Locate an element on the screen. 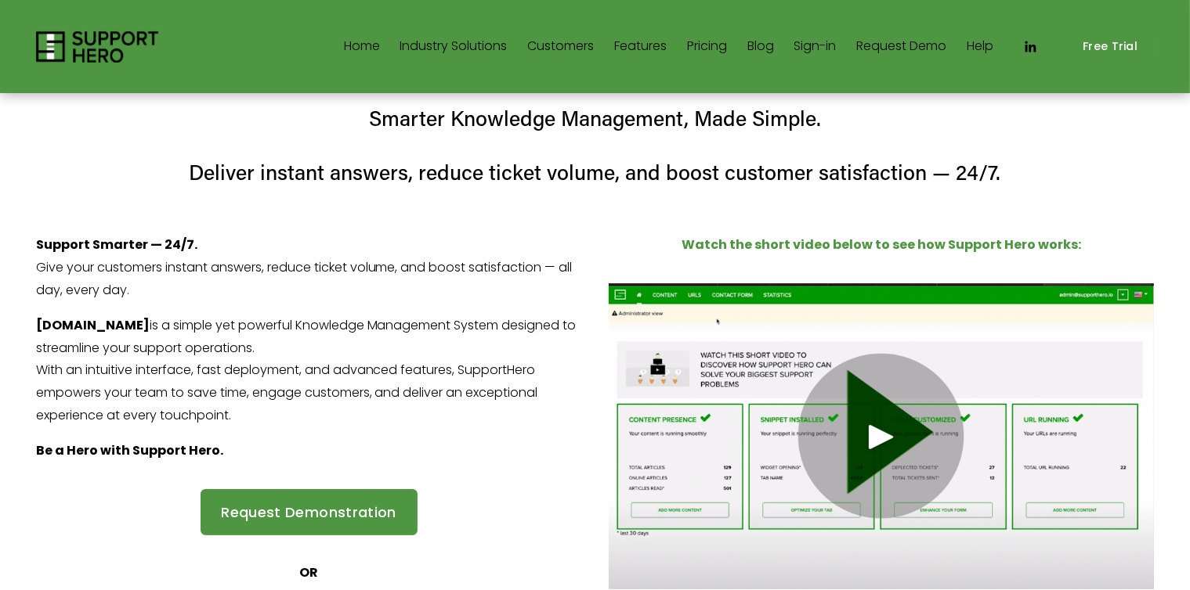 This screenshot has width=1190, height=590. p: is a simple yet powerful Knowledge Management System designed to streamline your support operatio... is located at coordinates (309, 371).